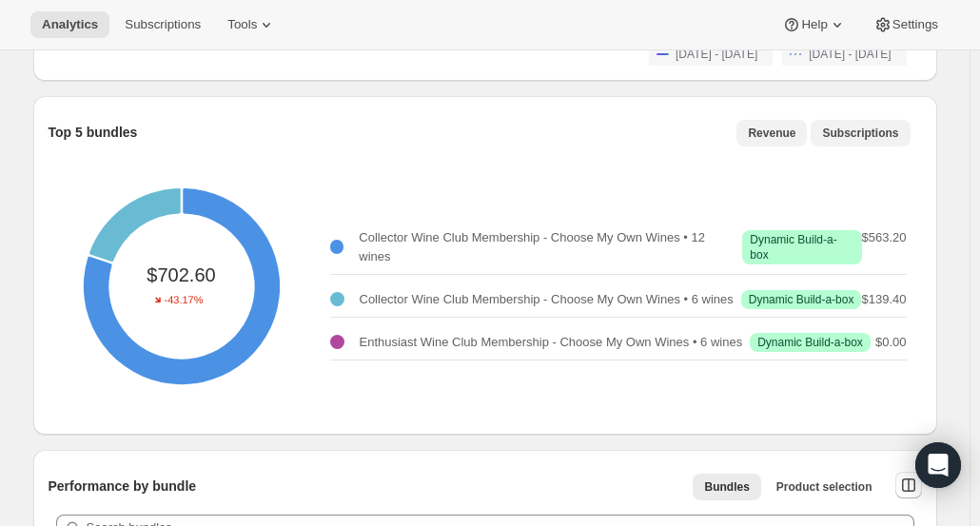  What do you see at coordinates (551, 343) in the screenshot?
I see `p: Enthusiast Wine Club Membership - Choose My Own Wines • 6 wines` at bounding box center [551, 343].